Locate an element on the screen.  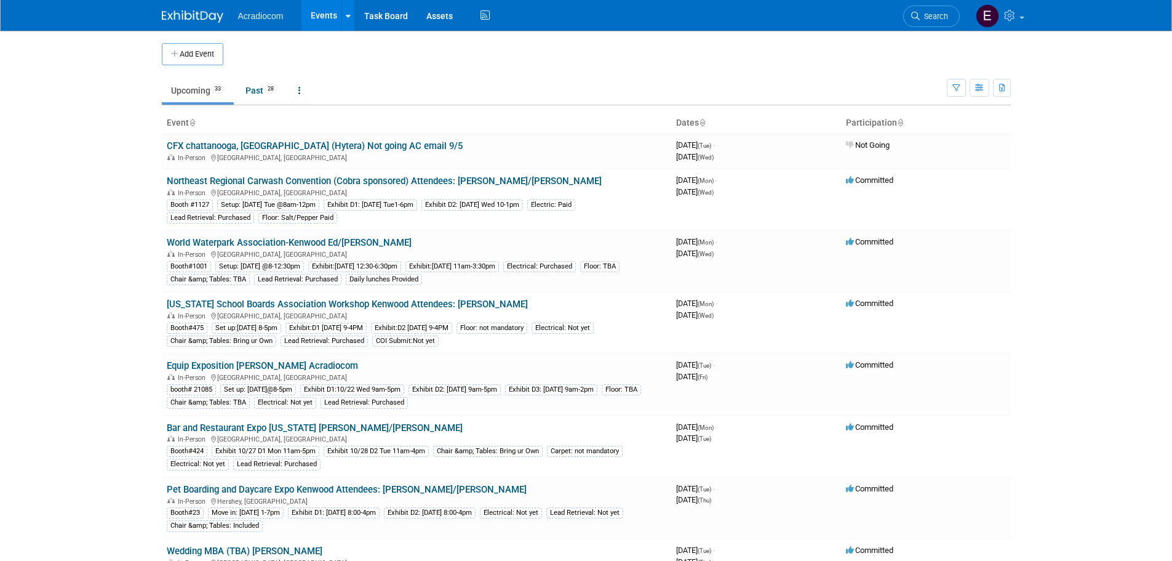
a: Search is located at coordinates (932, 16).